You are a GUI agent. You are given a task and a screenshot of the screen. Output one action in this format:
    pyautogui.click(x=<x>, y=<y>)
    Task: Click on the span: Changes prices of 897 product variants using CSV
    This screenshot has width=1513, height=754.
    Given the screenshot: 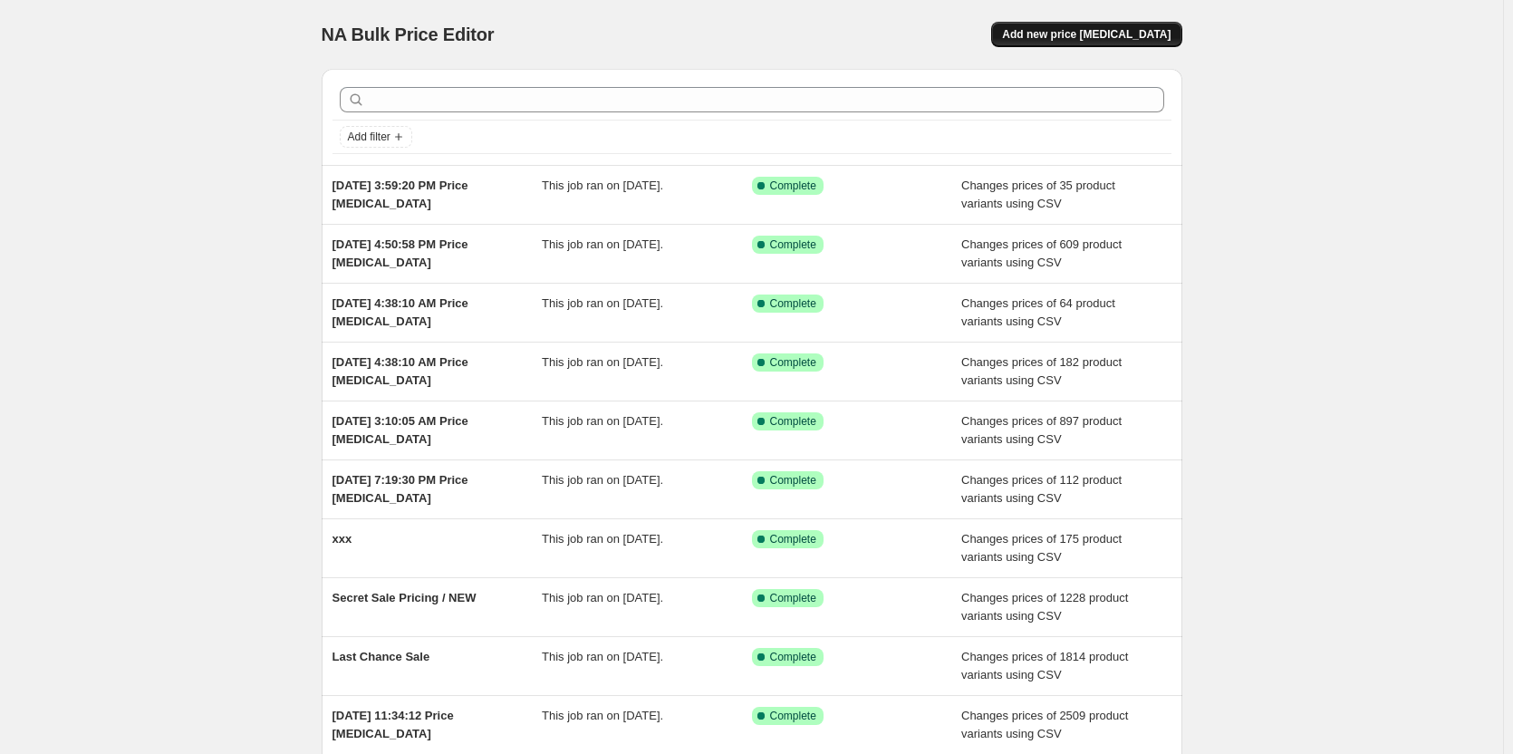 What is the action you would take?
    pyautogui.click(x=1041, y=429)
    